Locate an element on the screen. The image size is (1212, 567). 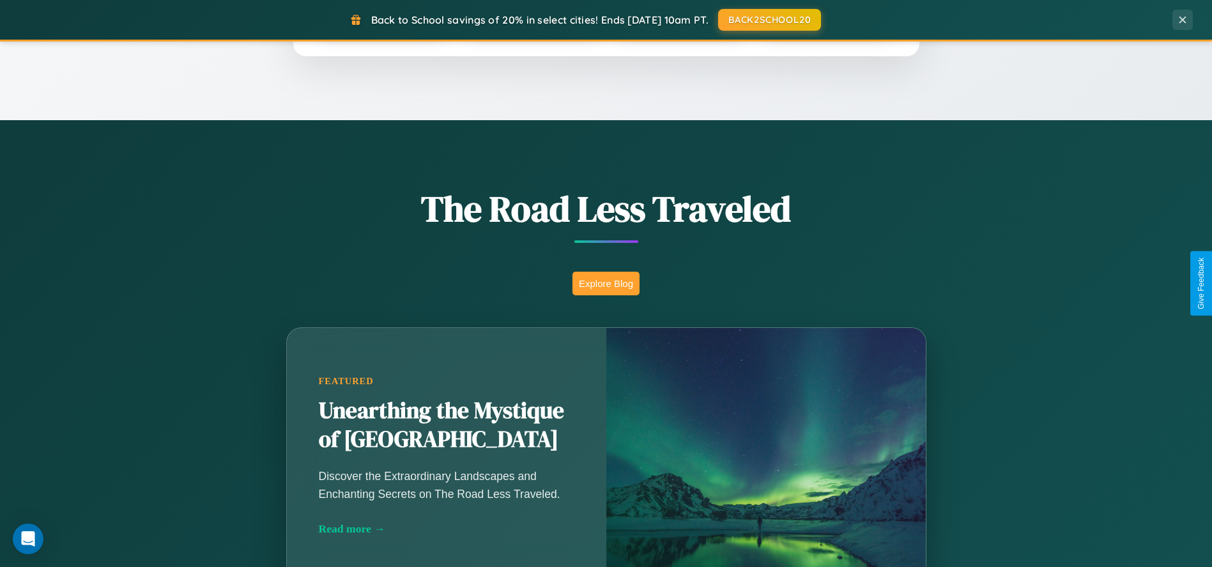
div: Give Feedback is located at coordinates (1201, 283).